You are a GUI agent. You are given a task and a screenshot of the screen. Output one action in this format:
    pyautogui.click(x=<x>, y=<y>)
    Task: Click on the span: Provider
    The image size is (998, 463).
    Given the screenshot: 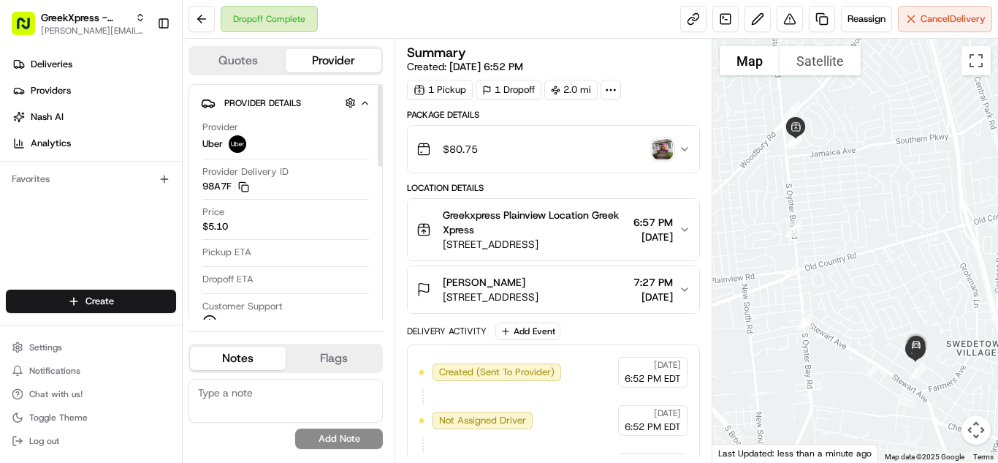 What is the action you would take?
    pyautogui.click(x=220, y=127)
    